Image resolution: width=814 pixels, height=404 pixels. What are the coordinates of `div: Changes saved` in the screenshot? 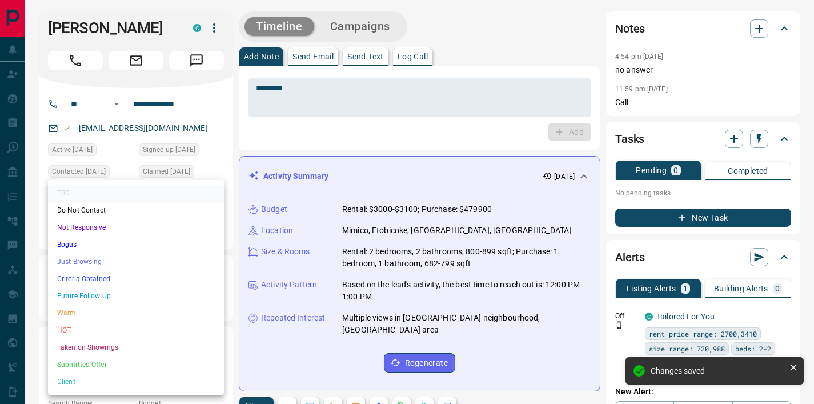 It's located at (717, 371).